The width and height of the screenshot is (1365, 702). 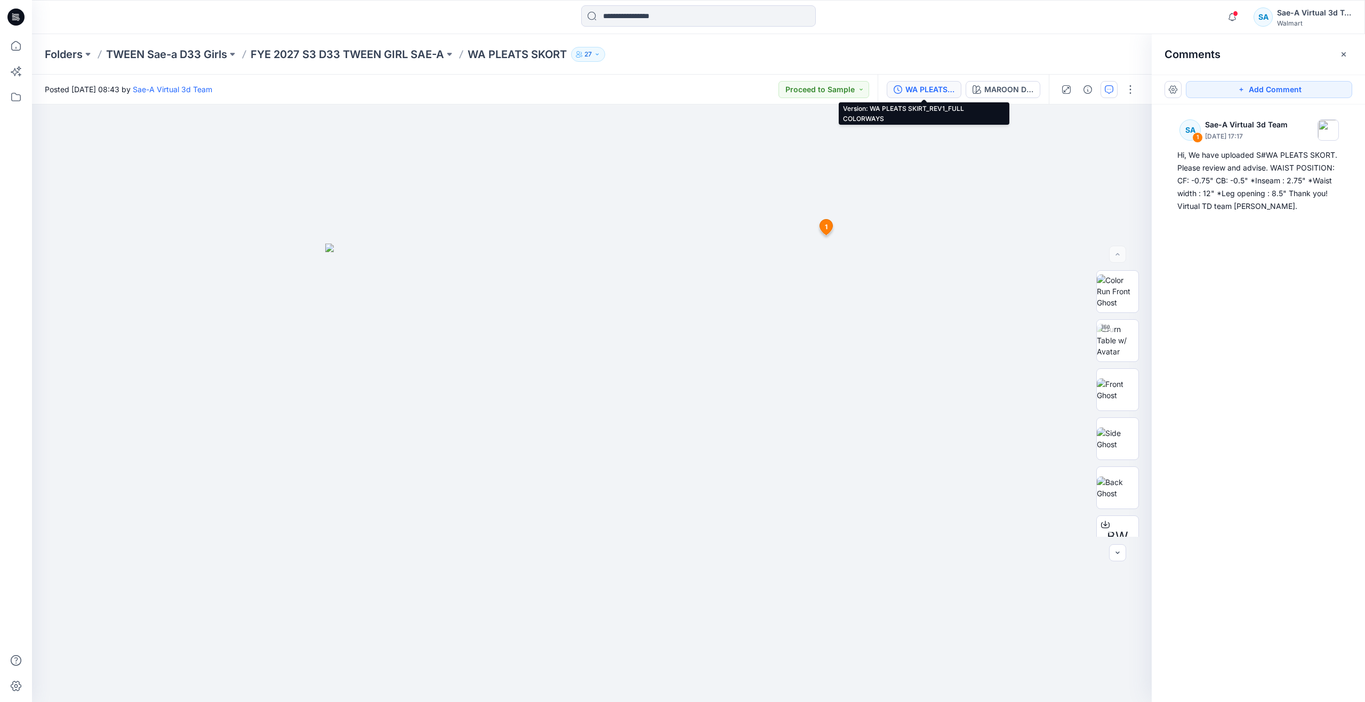 I want to click on button: 27, so click(x=588, y=54).